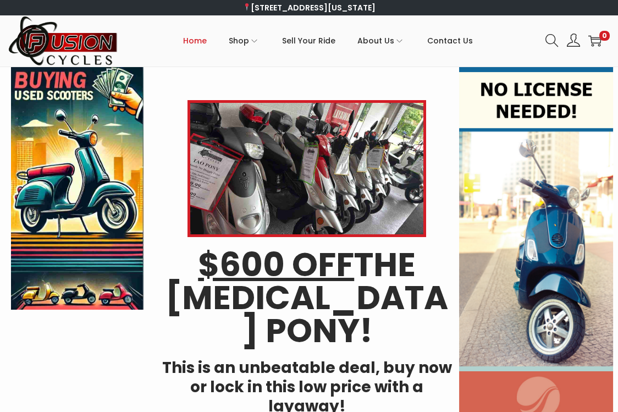  What do you see at coordinates (381, 41) in the screenshot?
I see `a: About Us` at bounding box center [381, 41].